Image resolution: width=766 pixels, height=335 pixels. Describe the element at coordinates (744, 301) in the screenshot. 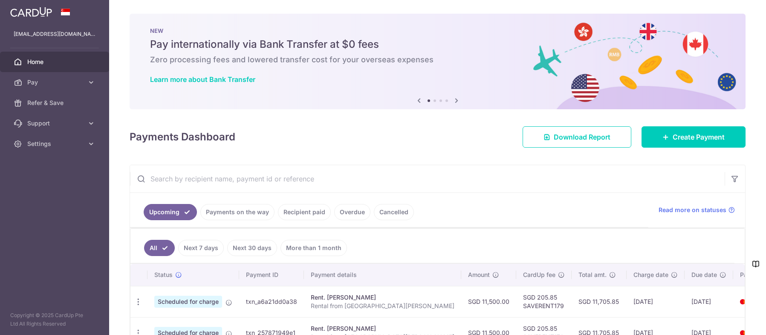

I see `img: Bank Card` at that location.